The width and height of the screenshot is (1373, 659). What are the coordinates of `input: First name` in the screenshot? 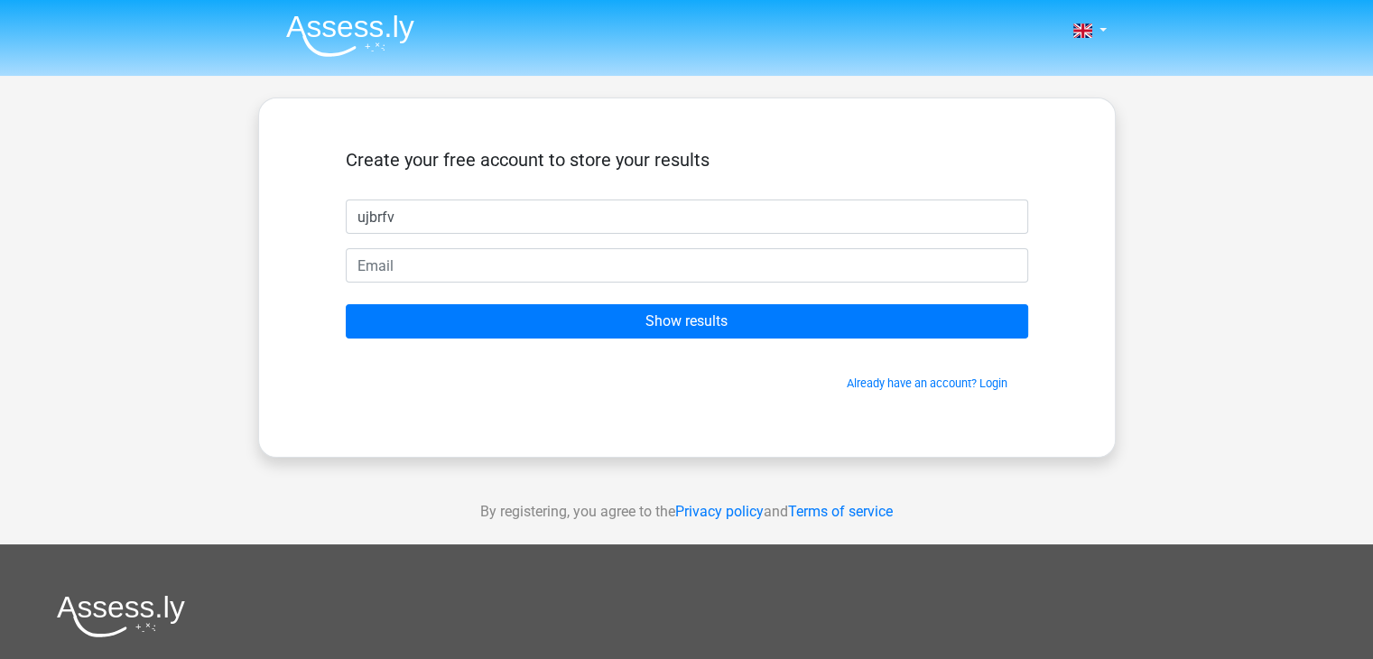 It's located at (687, 217).